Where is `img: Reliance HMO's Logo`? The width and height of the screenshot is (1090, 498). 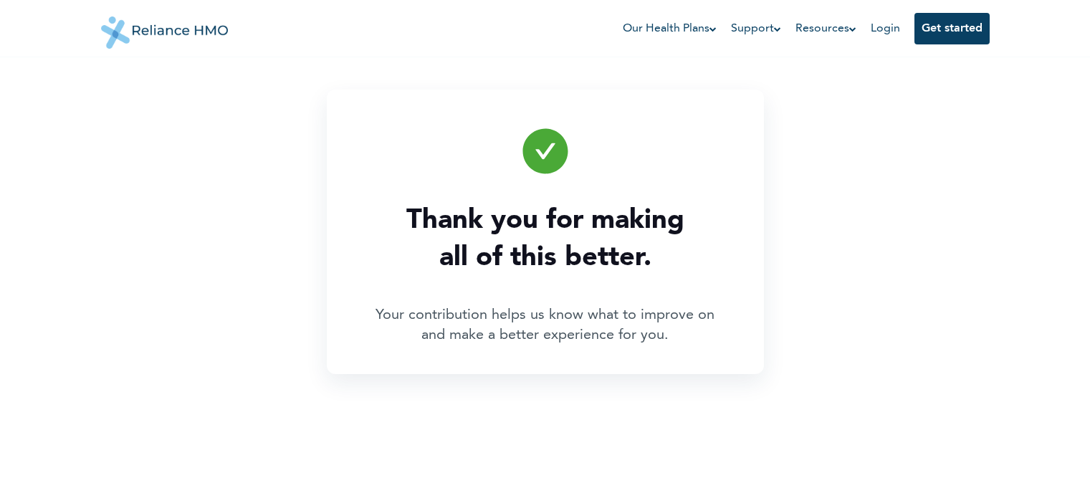
img: Reliance HMO's Logo is located at coordinates (165, 27).